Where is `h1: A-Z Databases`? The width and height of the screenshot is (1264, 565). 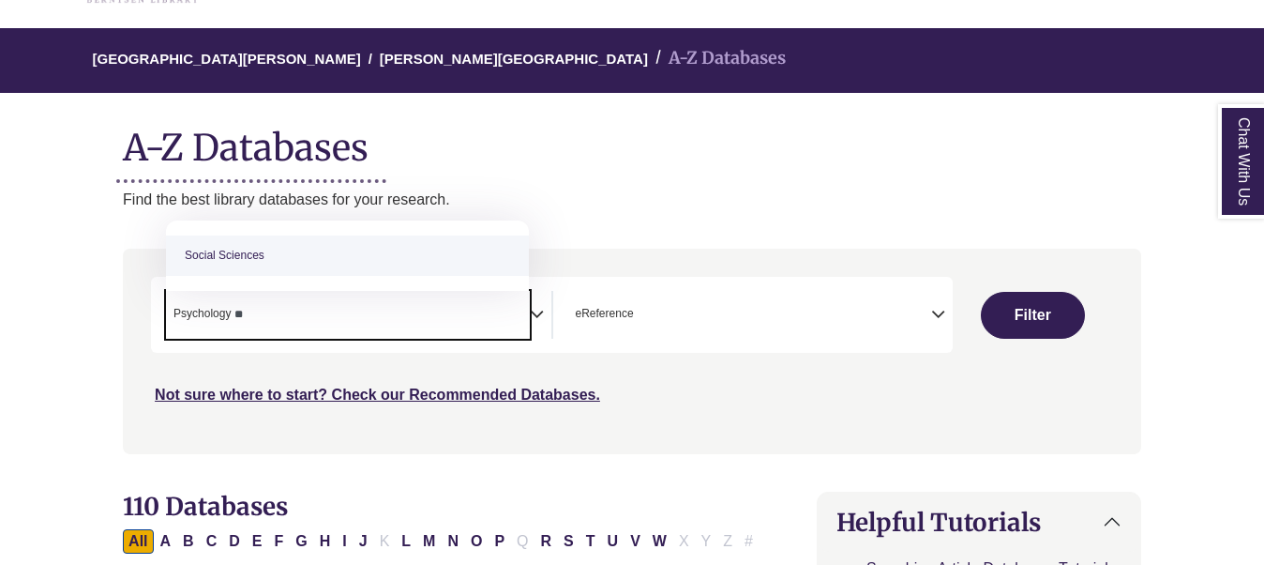
h1: A-Z Databases is located at coordinates (632, 140).